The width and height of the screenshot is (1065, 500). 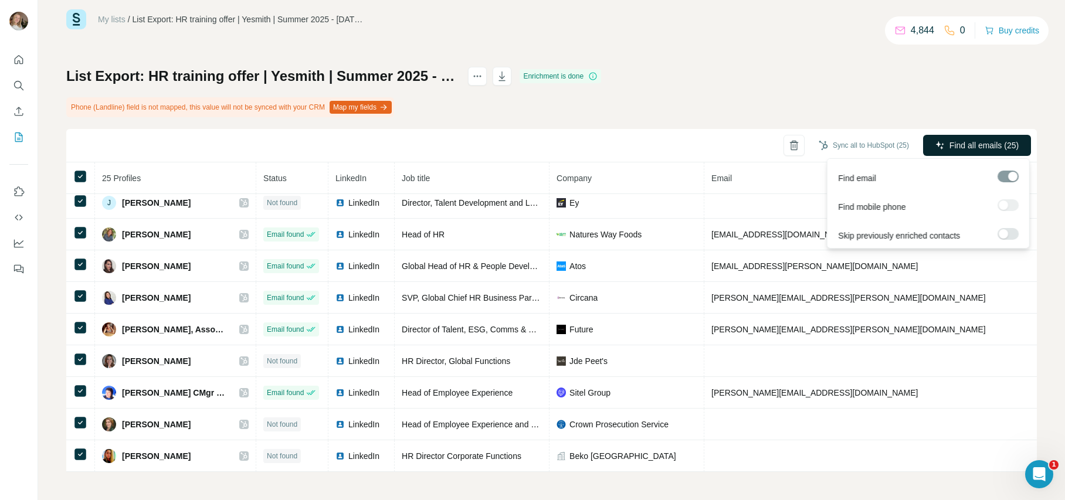 What do you see at coordinates (457, 393) in the screenshot?
I see `span: Head of Employee Experience` at bounding box center [457, 393].